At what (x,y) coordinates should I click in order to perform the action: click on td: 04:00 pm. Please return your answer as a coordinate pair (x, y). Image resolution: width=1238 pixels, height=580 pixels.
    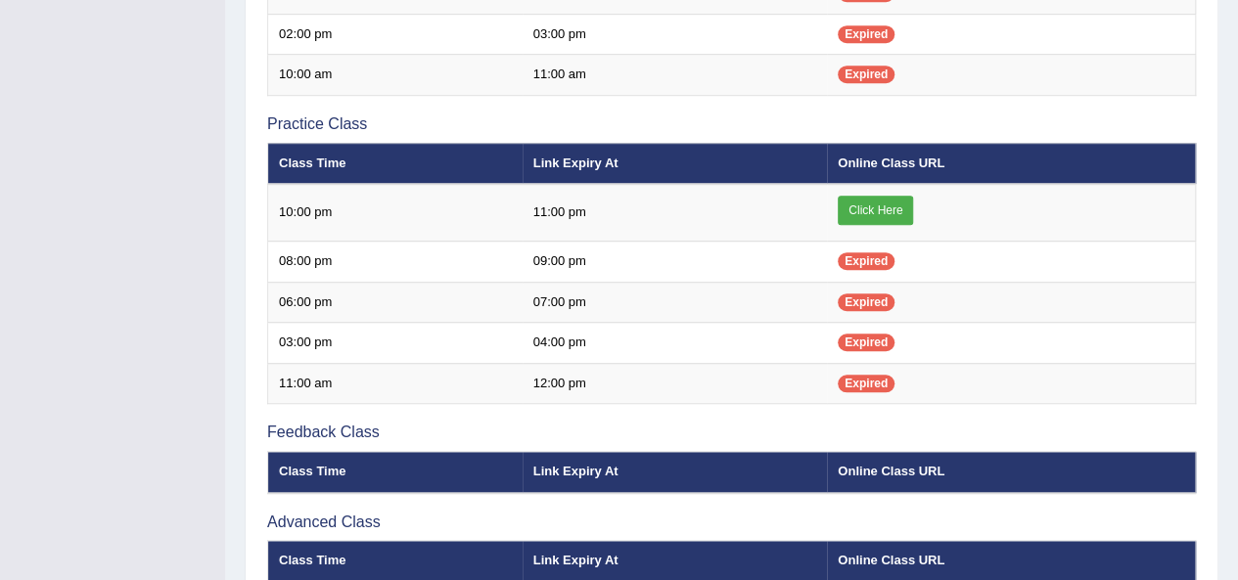
    Looking at the image, I should click on (675, 343).